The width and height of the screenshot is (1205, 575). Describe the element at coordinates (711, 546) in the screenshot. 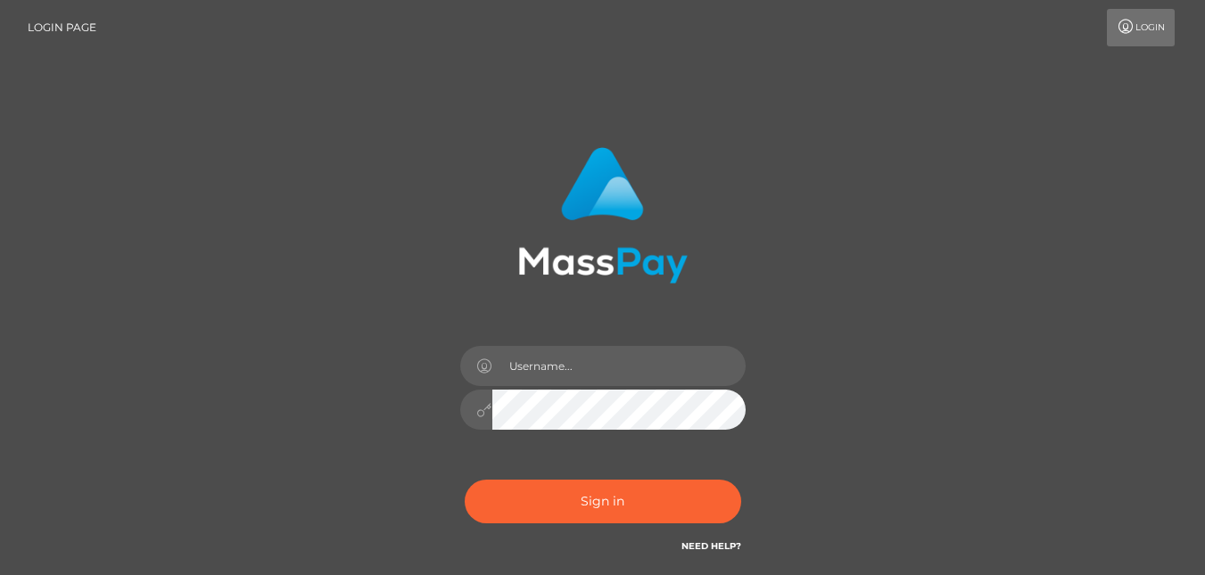

I see `a: Need Help?` at that location.